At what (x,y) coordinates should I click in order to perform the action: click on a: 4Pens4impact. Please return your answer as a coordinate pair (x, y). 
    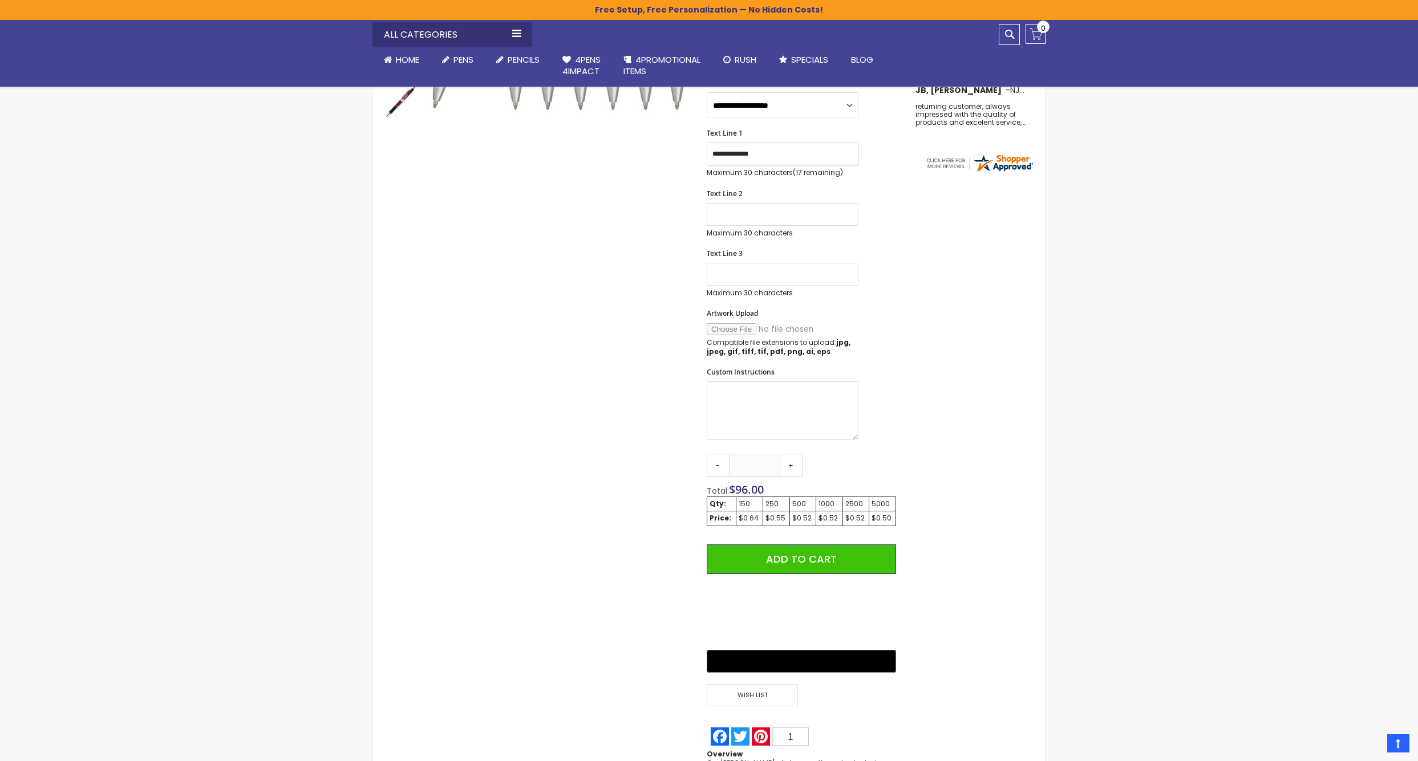
    Looking at the image, I should click on (581, 66).